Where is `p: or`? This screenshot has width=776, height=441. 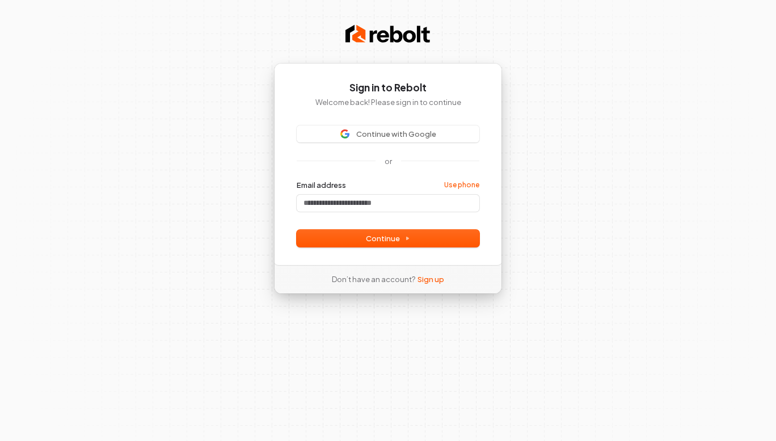
p: or is located at coordinates (388, 161).